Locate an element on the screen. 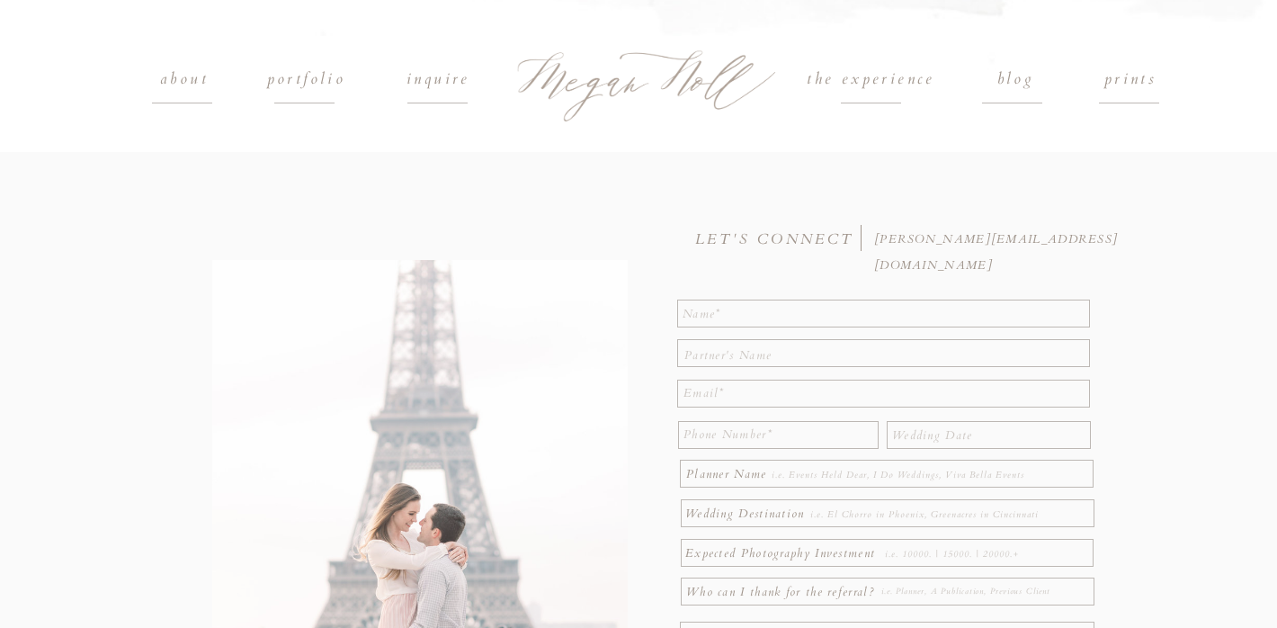 The image size is (1277, 628). p: Expected Photography Investment is located at coordinates (783, 550).